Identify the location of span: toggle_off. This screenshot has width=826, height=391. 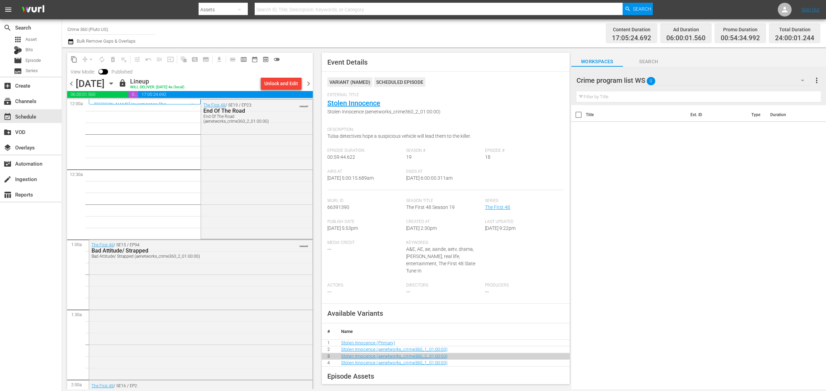
(277, 60).